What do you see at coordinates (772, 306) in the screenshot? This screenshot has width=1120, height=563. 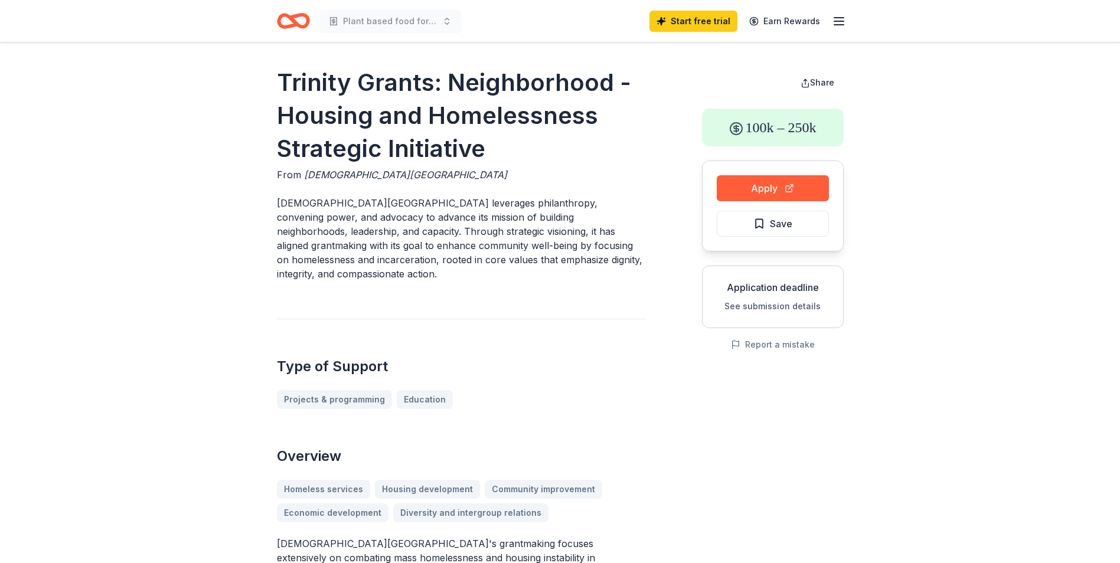 I see `button: See submission details` at bounding box center [772, 306].